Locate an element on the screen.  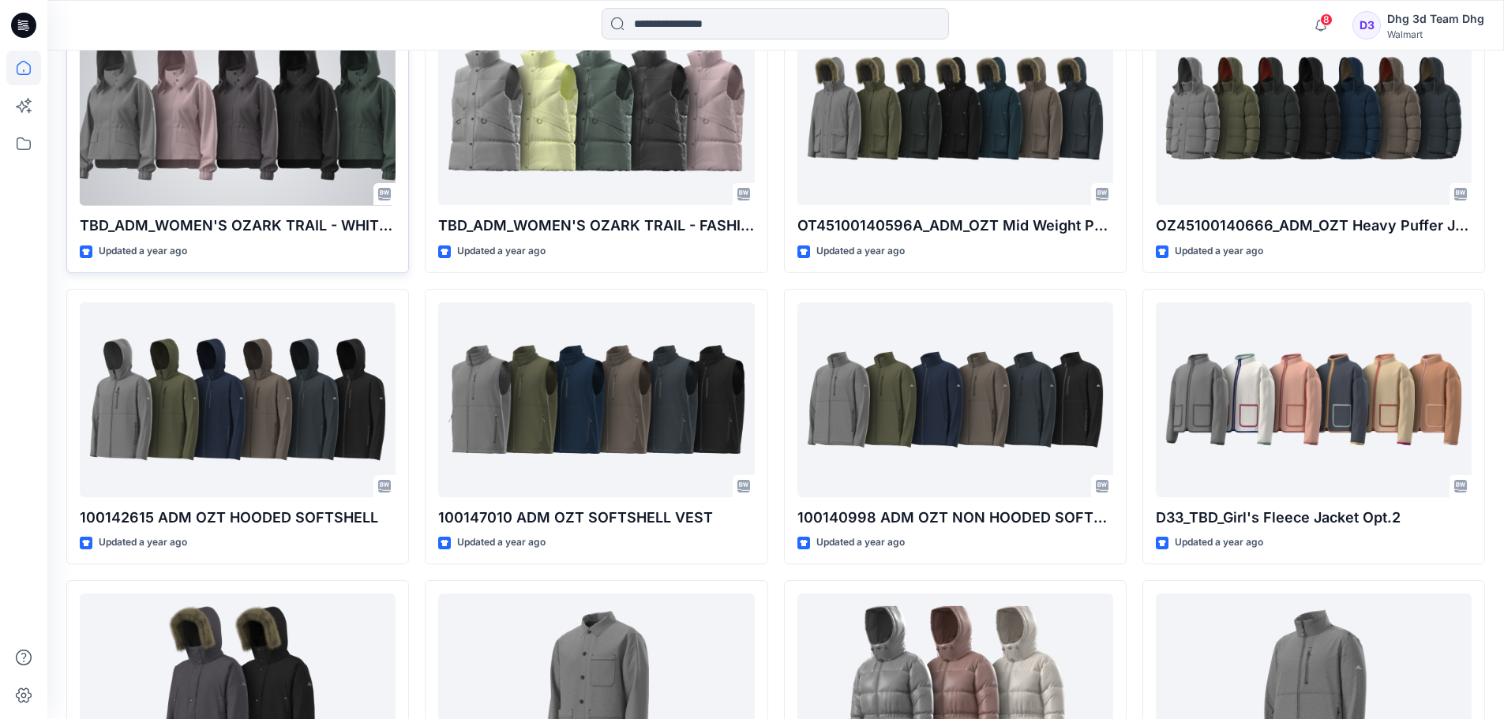
a: 100140998 ADM OZT NON HOODED SOFTSHELL is located at coordinates (955, 399).